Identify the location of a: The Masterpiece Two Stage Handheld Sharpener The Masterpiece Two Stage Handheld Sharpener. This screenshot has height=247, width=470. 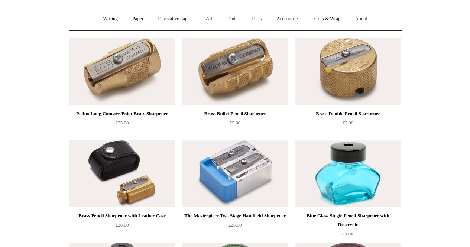
(235, 174).